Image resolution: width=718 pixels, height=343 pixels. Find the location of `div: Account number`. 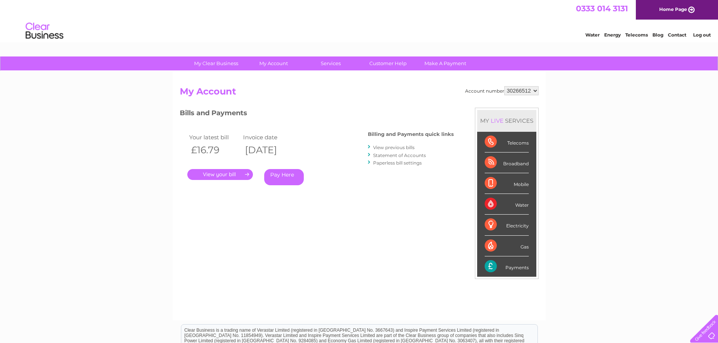

div: Account number is located at coordinates (501, 91).